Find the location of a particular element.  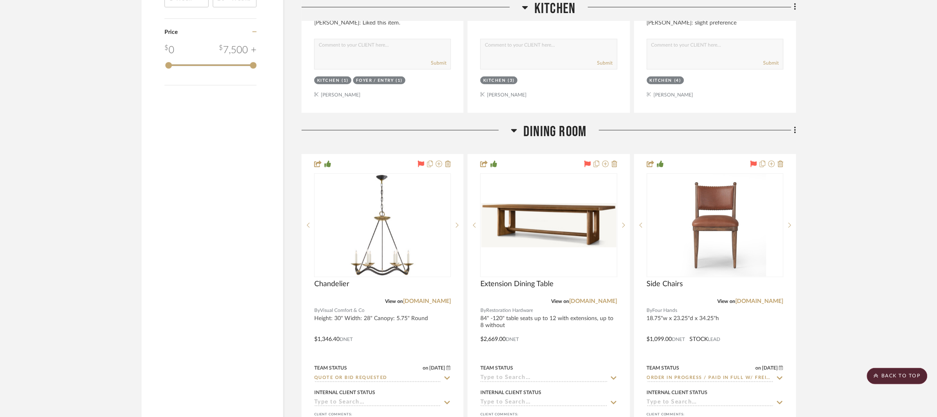

span: Four Hands is located at coordinates (665, 311).